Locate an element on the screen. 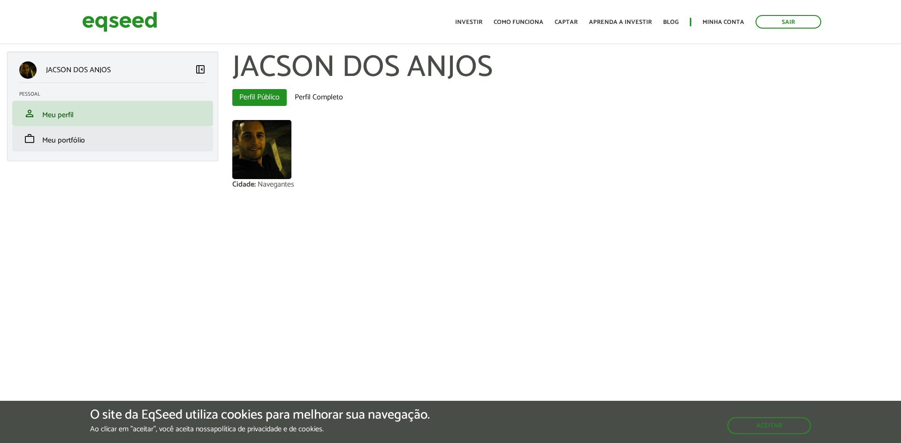 This screenshot has width=901, height=443. h2: Pessoal is located at coordinates (116, 94).